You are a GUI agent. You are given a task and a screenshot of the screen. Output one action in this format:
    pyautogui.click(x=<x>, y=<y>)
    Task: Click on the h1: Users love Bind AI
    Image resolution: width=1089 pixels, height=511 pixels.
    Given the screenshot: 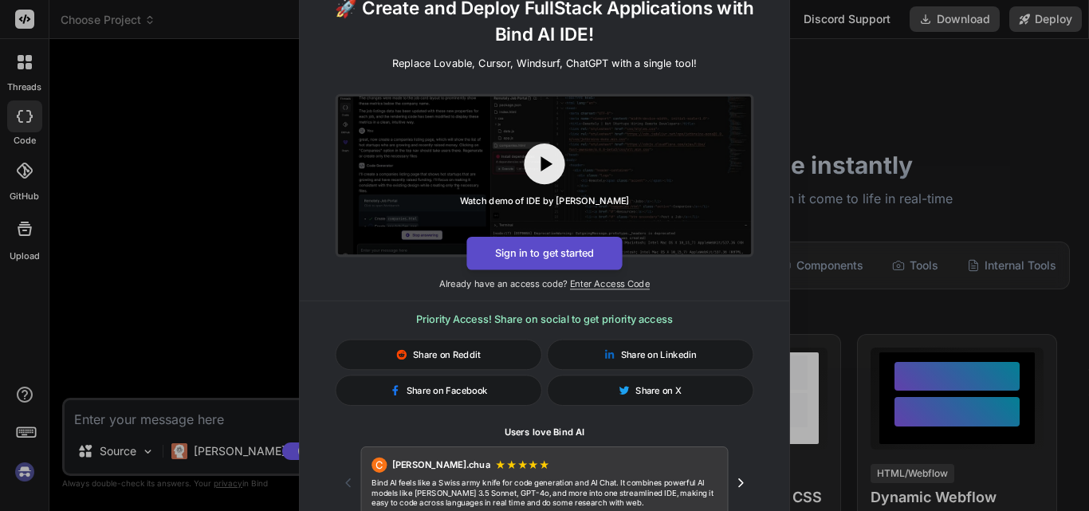 What is the action you would take?
    pyautogui.click(x=545, y=433)
    